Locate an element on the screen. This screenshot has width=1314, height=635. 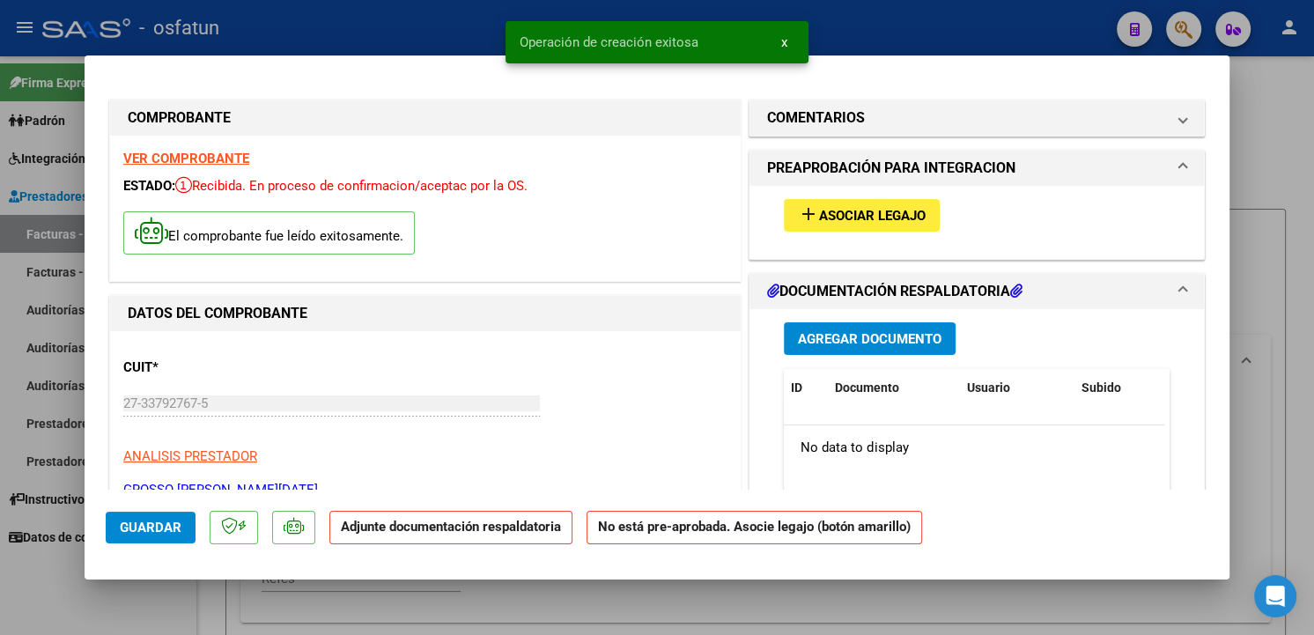
button: Agregar Documento is located at coordinates (869, 338).